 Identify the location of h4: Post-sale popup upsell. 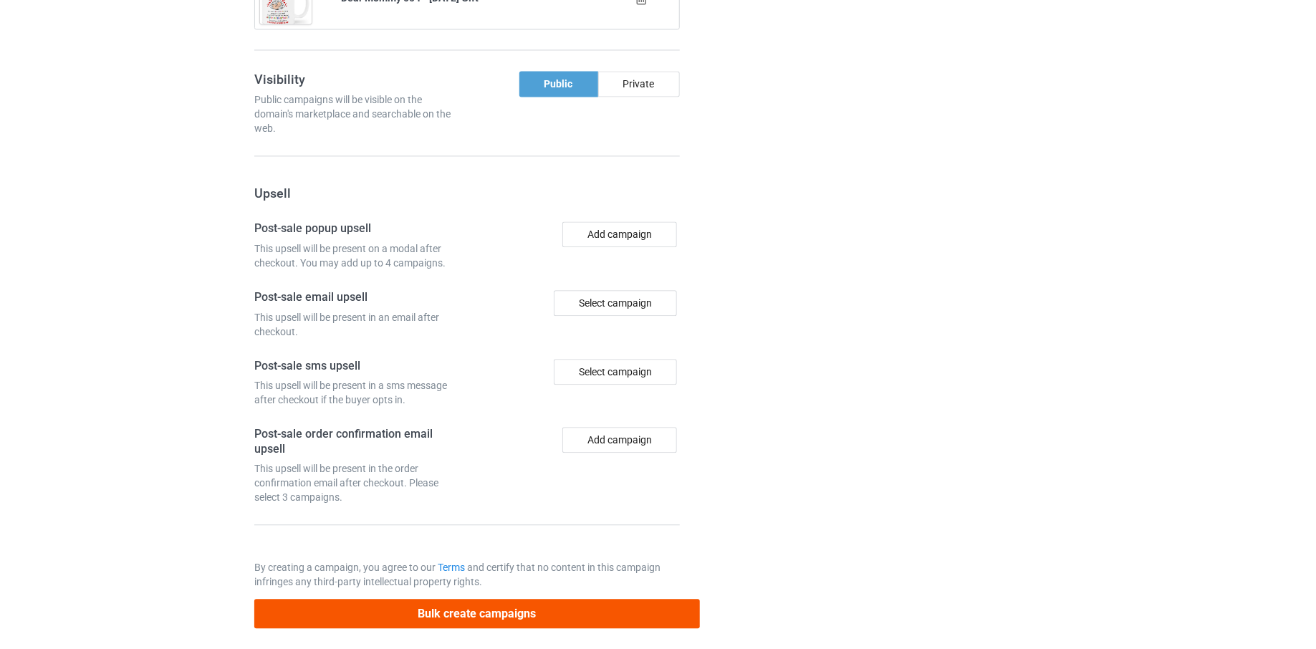
(358, 228).